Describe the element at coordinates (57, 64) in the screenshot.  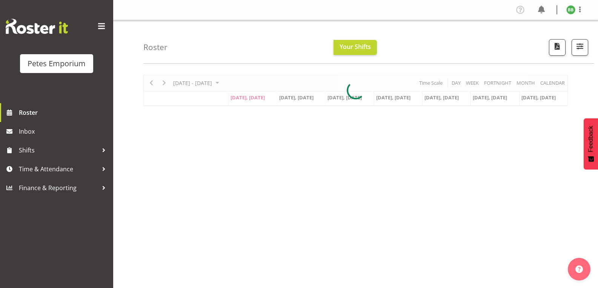
I see `div: Petes Emporium` at that location.